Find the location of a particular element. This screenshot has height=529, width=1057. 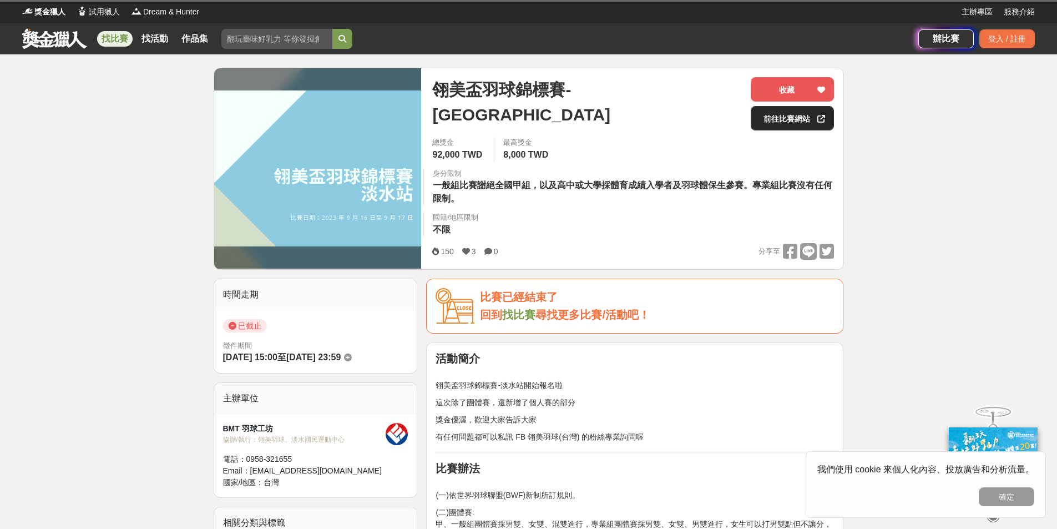

div: 協辦/執行： 翎美羽球、淡水國民運動中心 is located at coordinates (304, 439).